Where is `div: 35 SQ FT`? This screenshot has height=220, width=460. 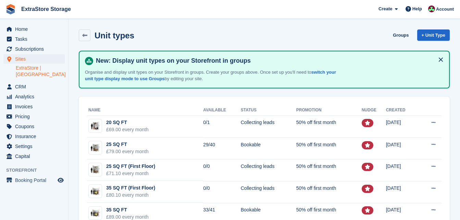 div: 35 SQ FT is located at coordinates (127, 210).